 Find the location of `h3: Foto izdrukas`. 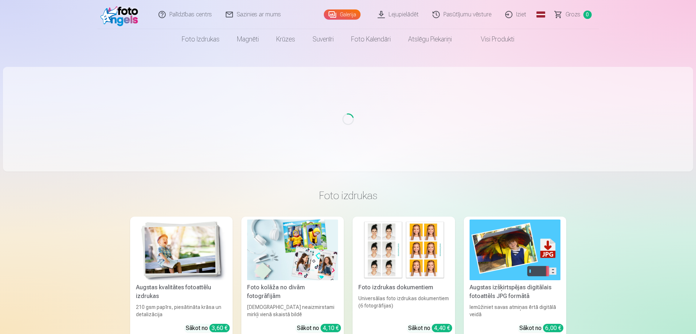

h3: Foto izdrukas is located at coordinates (348, 196).